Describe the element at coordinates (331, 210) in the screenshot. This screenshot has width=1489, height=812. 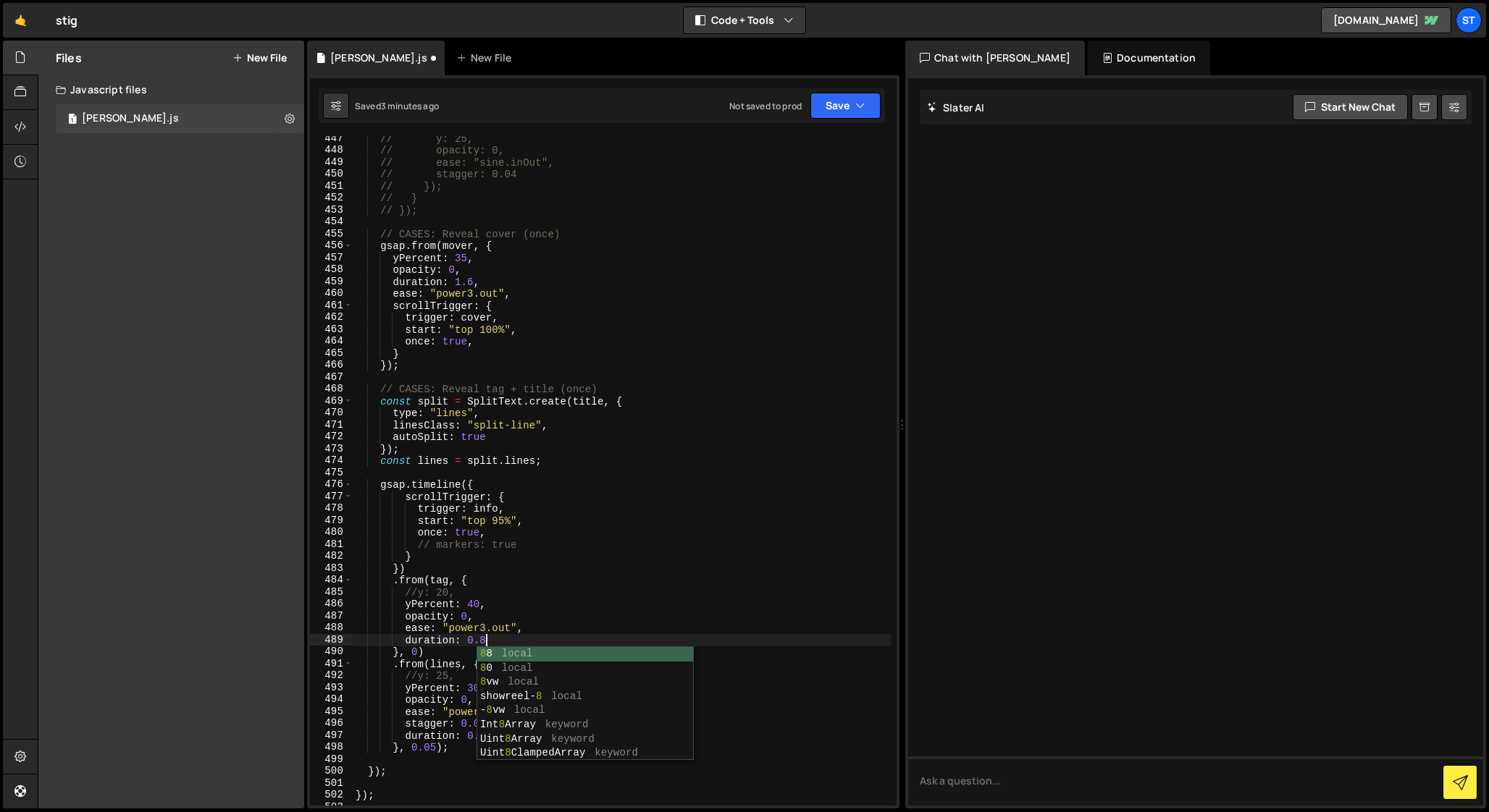
I see `div: 453` at that location.